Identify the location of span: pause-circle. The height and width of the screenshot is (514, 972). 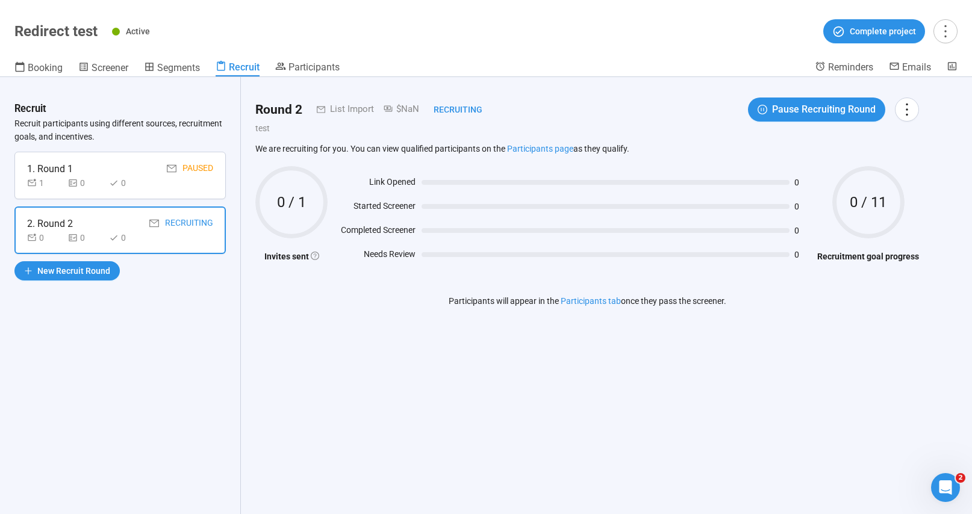
(762, 110).